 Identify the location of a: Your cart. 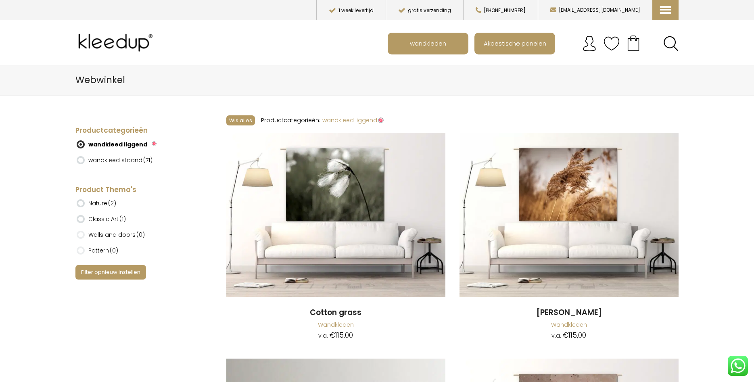
(633, 43).